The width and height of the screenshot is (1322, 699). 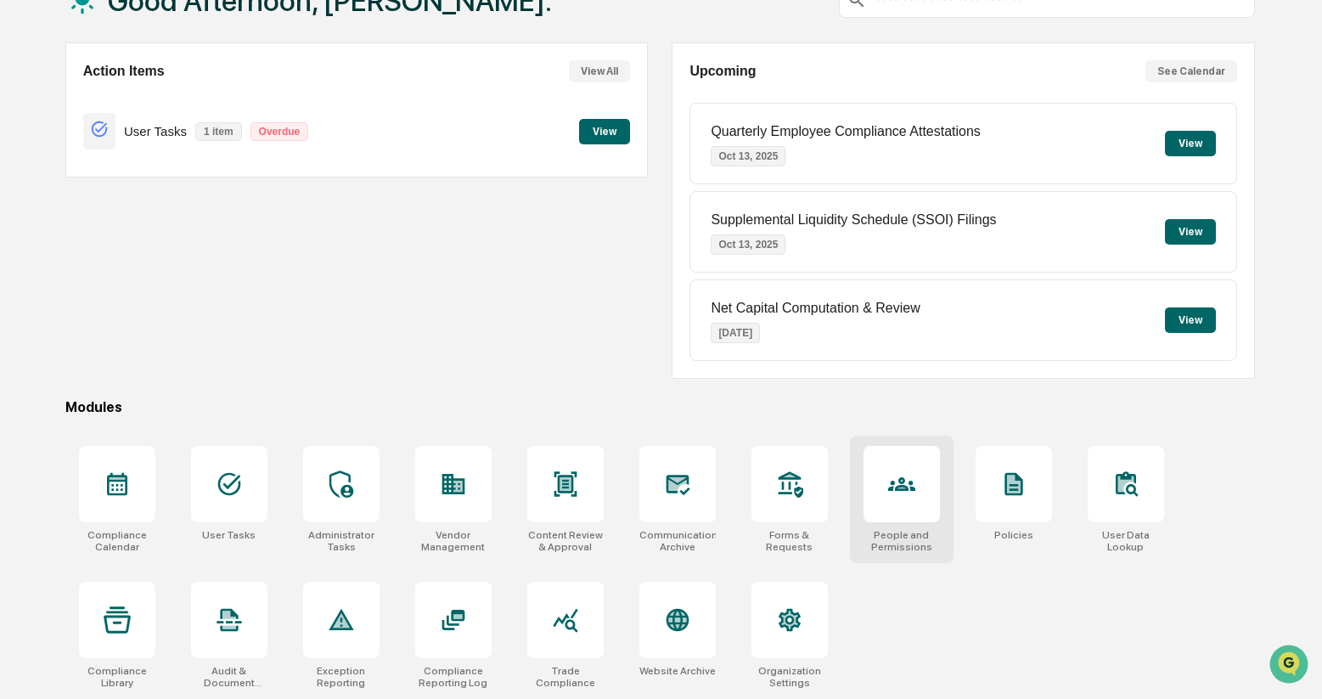 I want to click on div: Past conversations, so click(x=65, y=195).